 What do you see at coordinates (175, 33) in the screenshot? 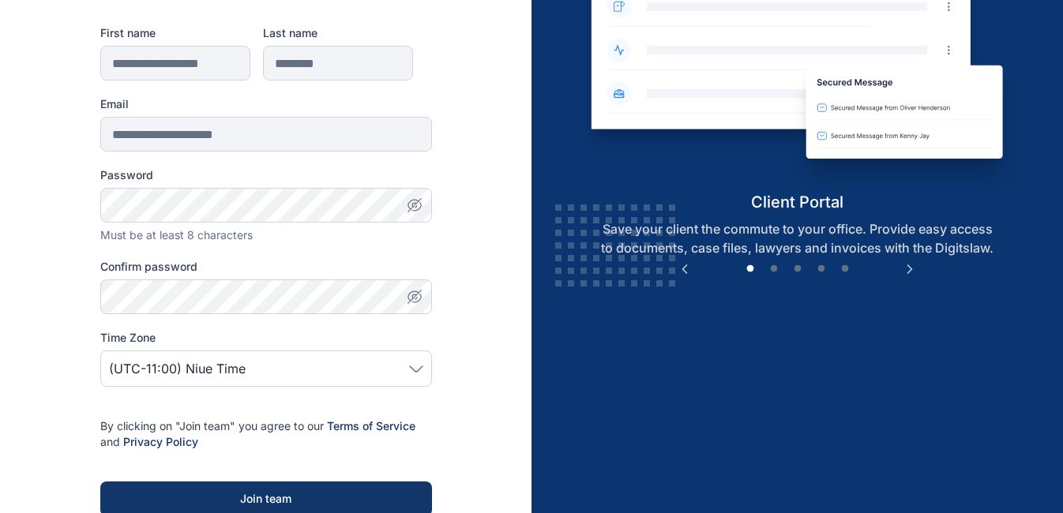
I see `label: First name` at bounding box center [175, 33].